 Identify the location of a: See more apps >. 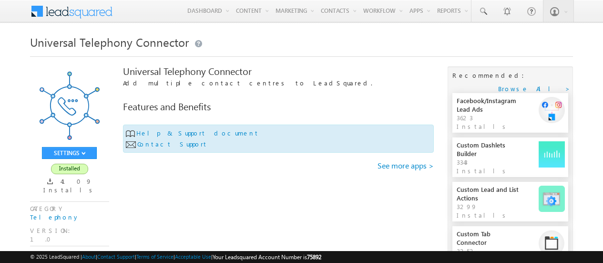
(406, 165).